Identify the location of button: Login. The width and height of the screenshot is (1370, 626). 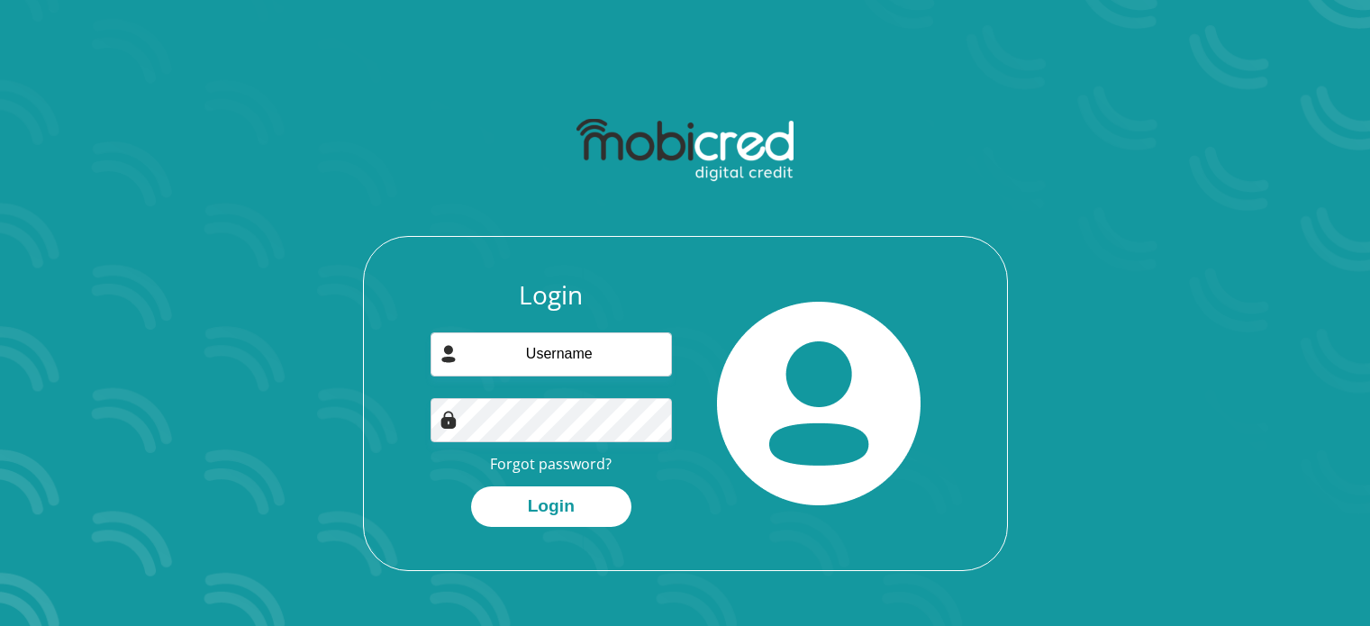
(551, 506).